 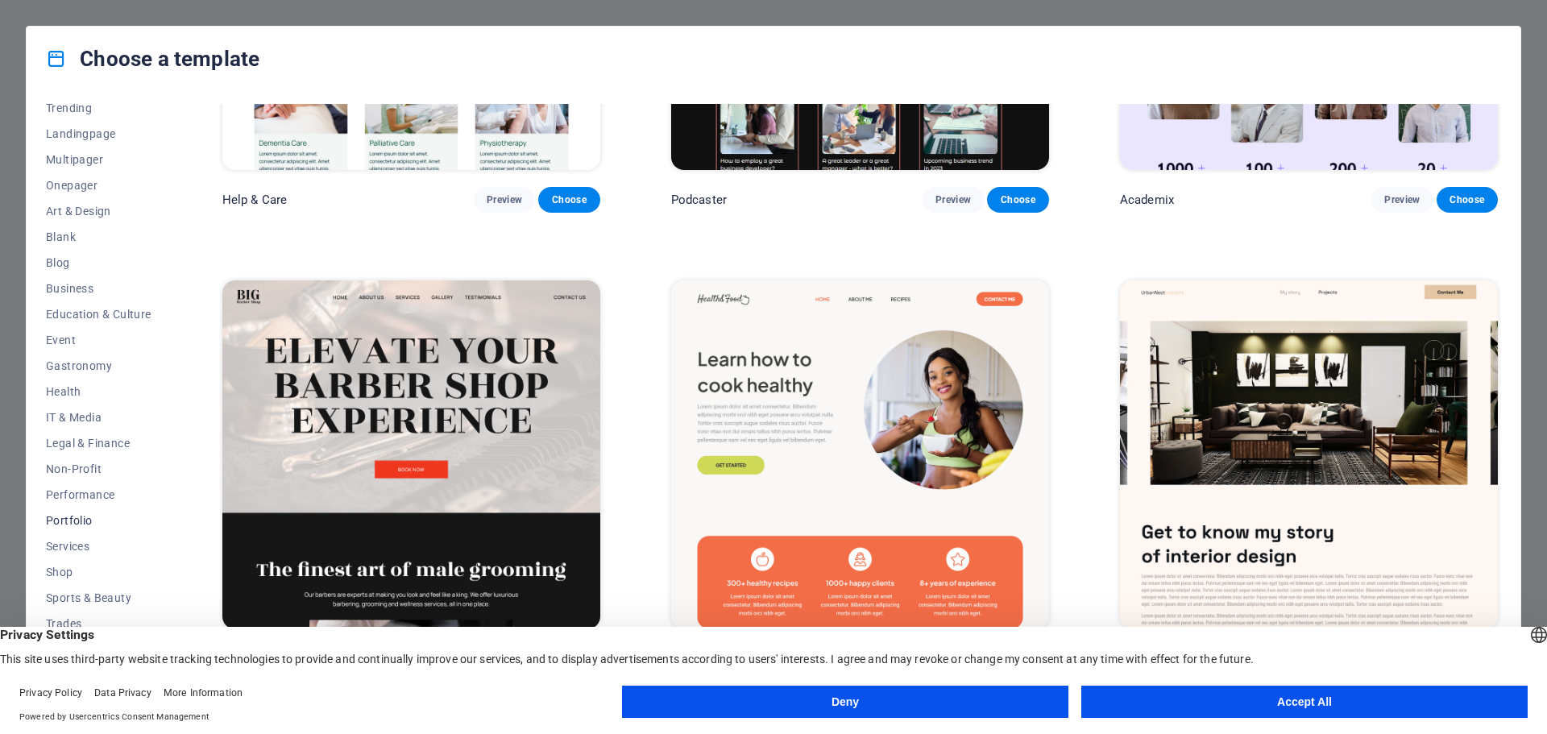 What do you see at coordinates (98, 624) in the screenshot?
I see `button: Trades` at bounding box center [98, 624].